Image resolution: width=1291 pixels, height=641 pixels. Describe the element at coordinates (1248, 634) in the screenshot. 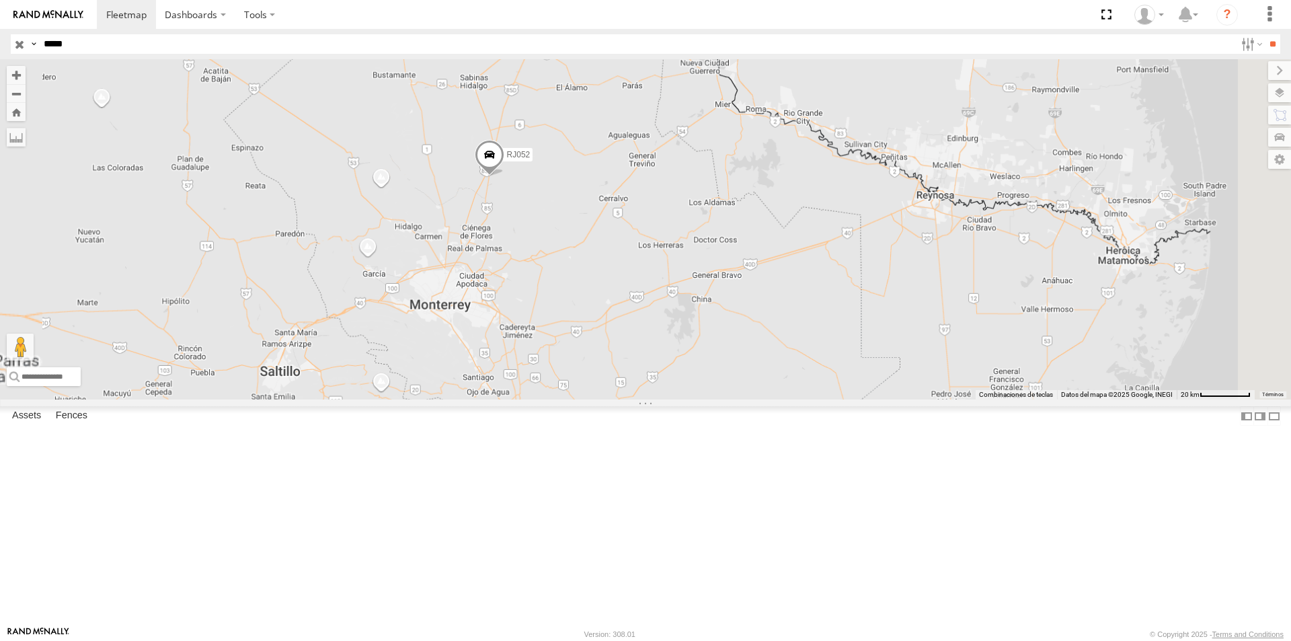

I see `a: Terms and Conditions` at that location.